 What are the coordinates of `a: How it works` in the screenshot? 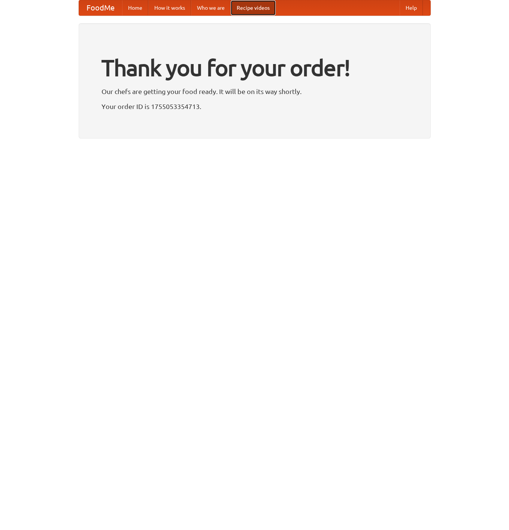 It's located at (170, 8).